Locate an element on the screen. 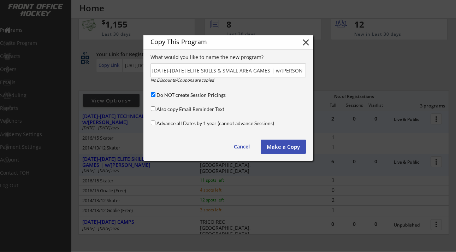 The height and width of the screenshot is (252, 456). div: Copy This Program is located at coordinates (220, 42).